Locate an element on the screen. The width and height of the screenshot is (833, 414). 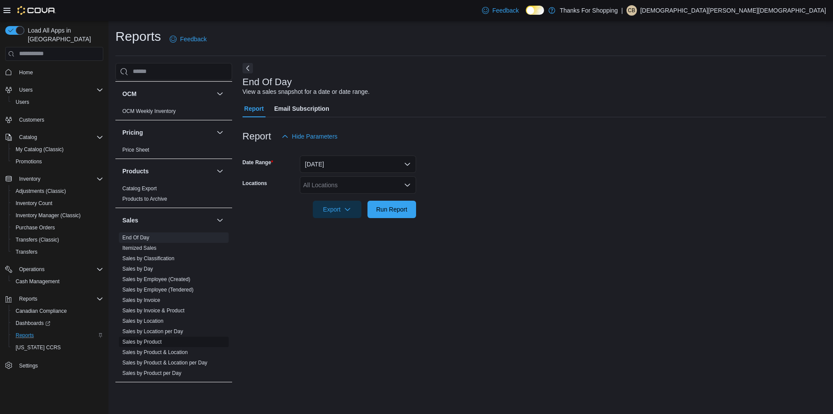
a: Sales by Invoice & Product is located at coordinates (153, 310).